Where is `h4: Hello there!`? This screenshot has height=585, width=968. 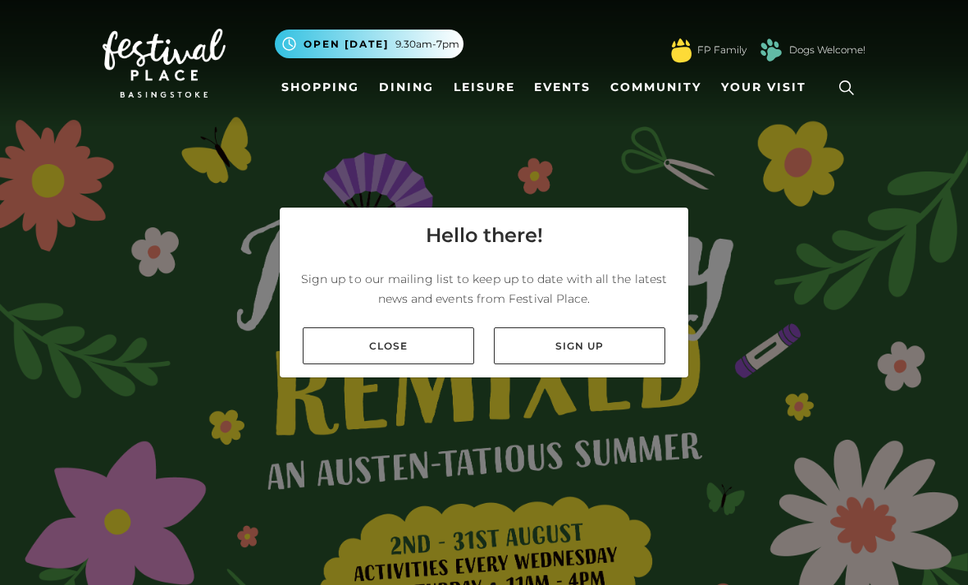
h4: Hello there! is located at coordinates (484, 235).